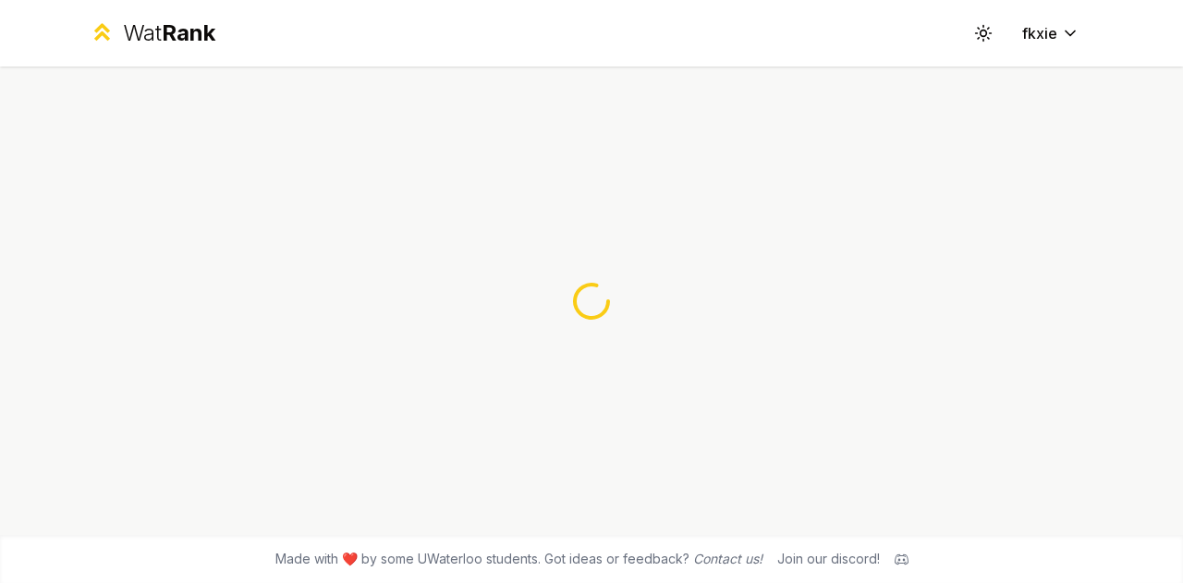  Describe the element at coordinates (1051, 33) in the screenshot. I see `button: fkxie` at that location.